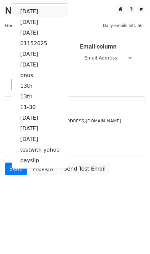 The width and height of the screenshot is (150, 254). What do you see at coordinates (16, 169) in the screenshot?
I see `a: Send` at bounding box center [16, 169].